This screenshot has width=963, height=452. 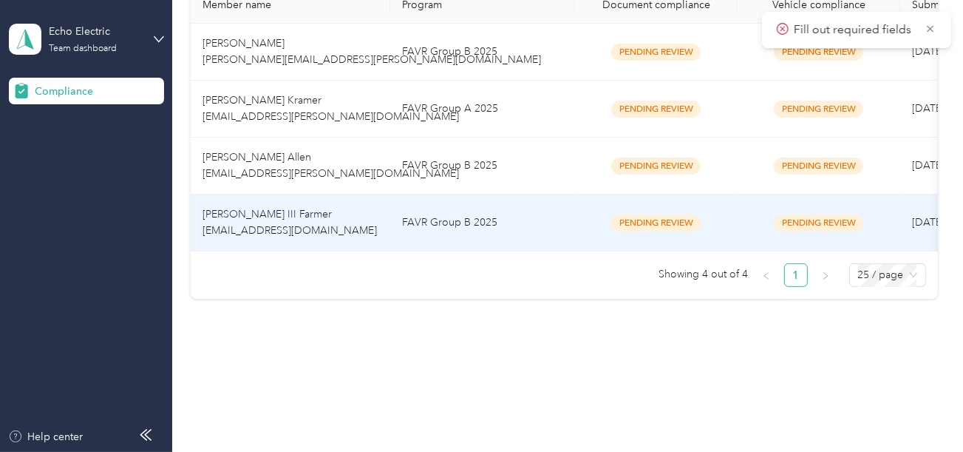 What do you see at coordinates (888, 275) in the screenshot?
I see `div: Page Size` at bounding box center [888, 275].